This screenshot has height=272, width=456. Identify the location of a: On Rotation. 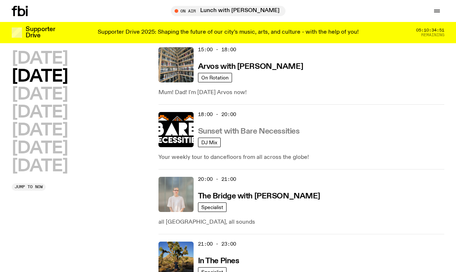
(215, 78).